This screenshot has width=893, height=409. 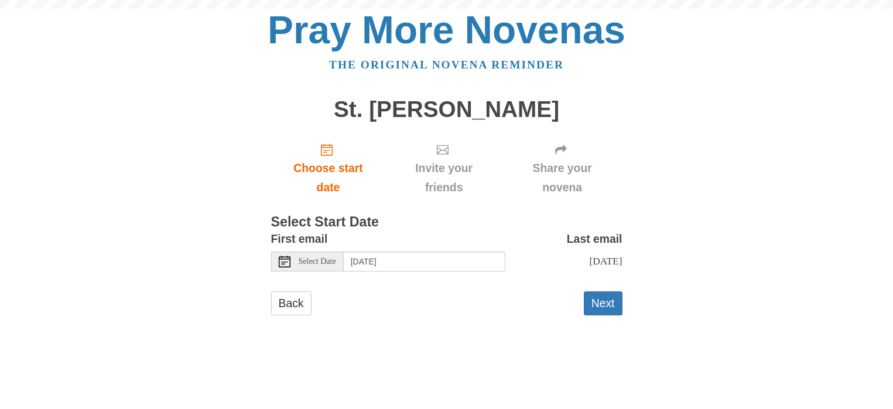 What do you see at coordinates (446, 64) in the screenshot?
I see `a: The original novena reminder` at bounding box center [446, 64].